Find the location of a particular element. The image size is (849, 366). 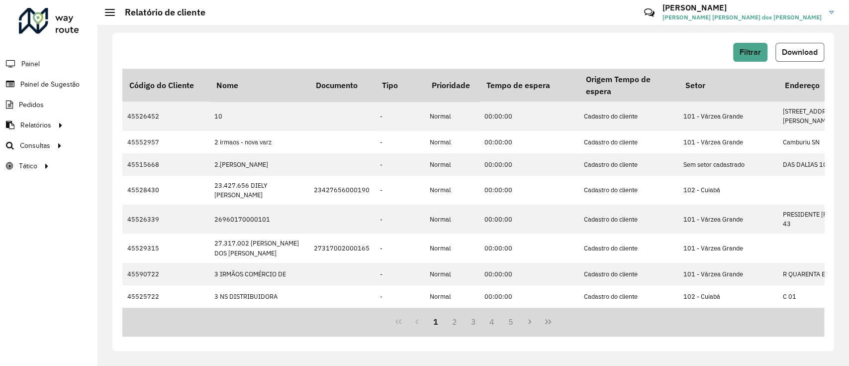

td: 45529315 is located at coordinates (166, 248).